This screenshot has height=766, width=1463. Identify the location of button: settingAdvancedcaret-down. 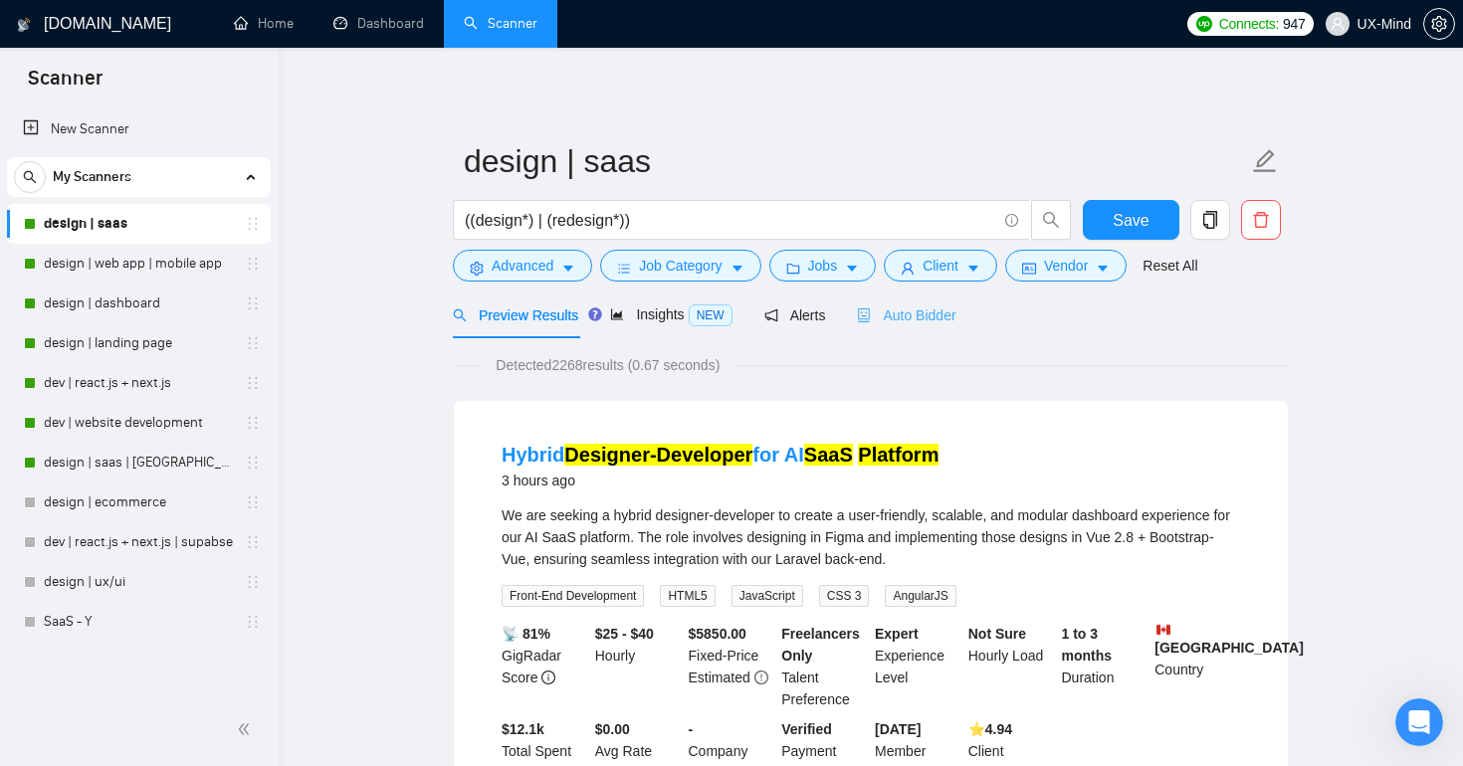
(522, 266).